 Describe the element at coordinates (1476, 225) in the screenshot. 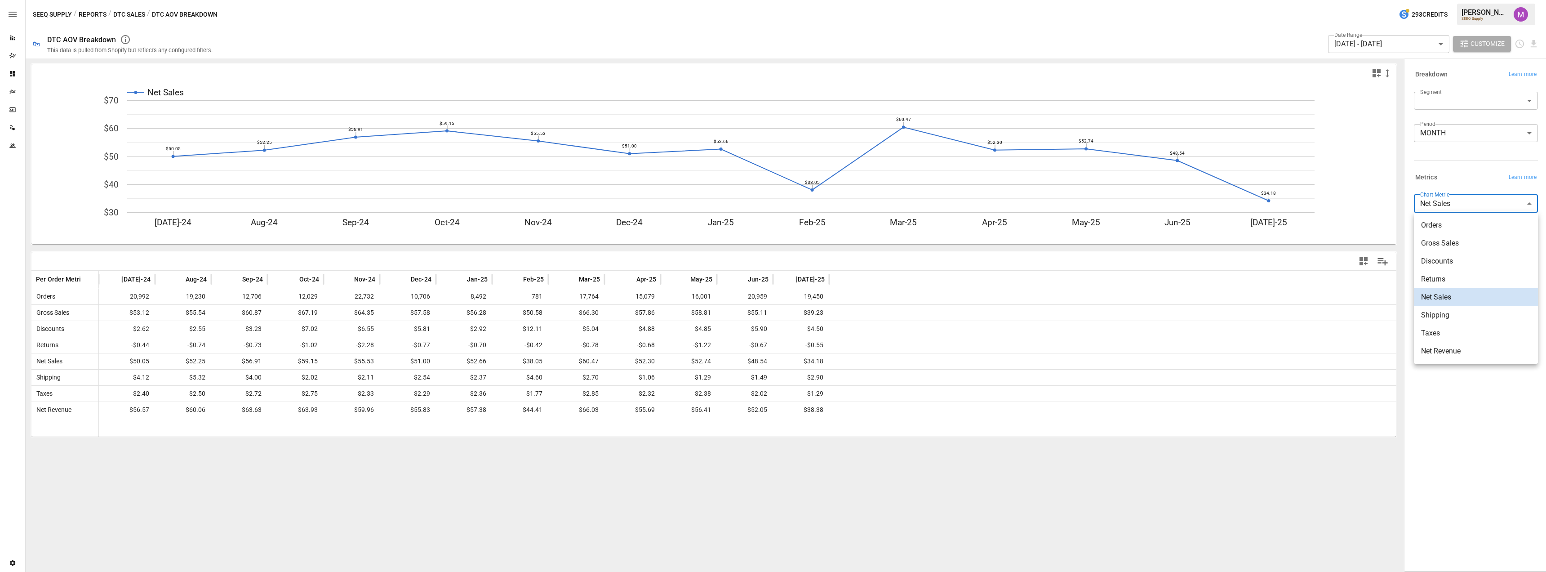

I see `span: Orders` at that location.